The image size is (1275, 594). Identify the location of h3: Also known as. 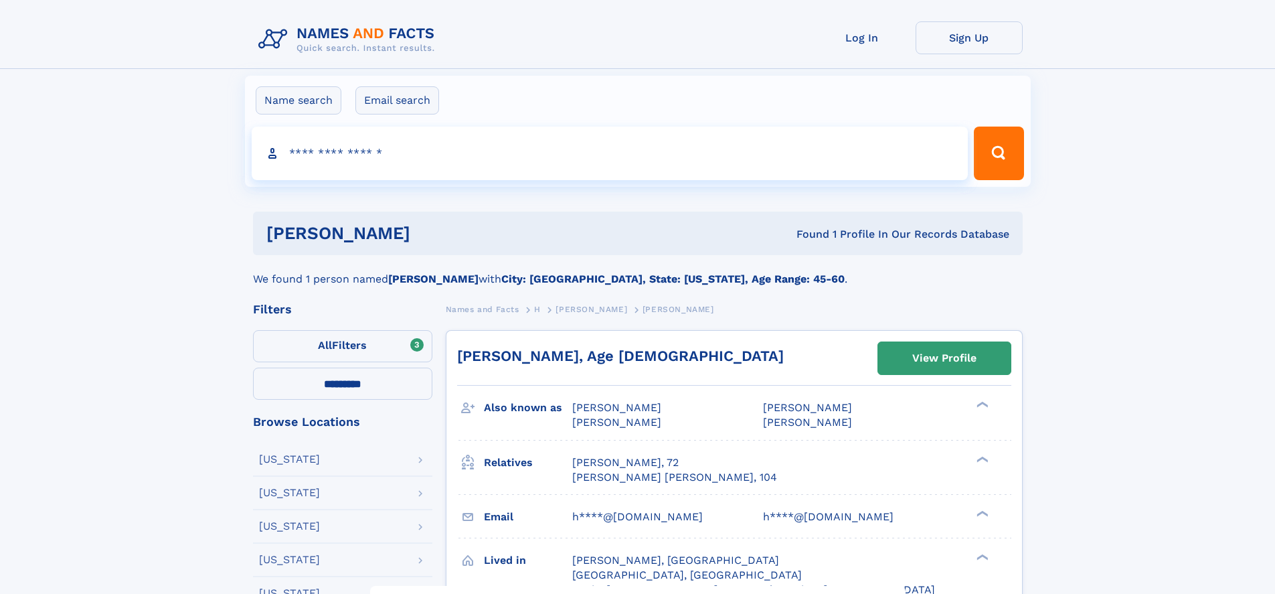
(528, 408).